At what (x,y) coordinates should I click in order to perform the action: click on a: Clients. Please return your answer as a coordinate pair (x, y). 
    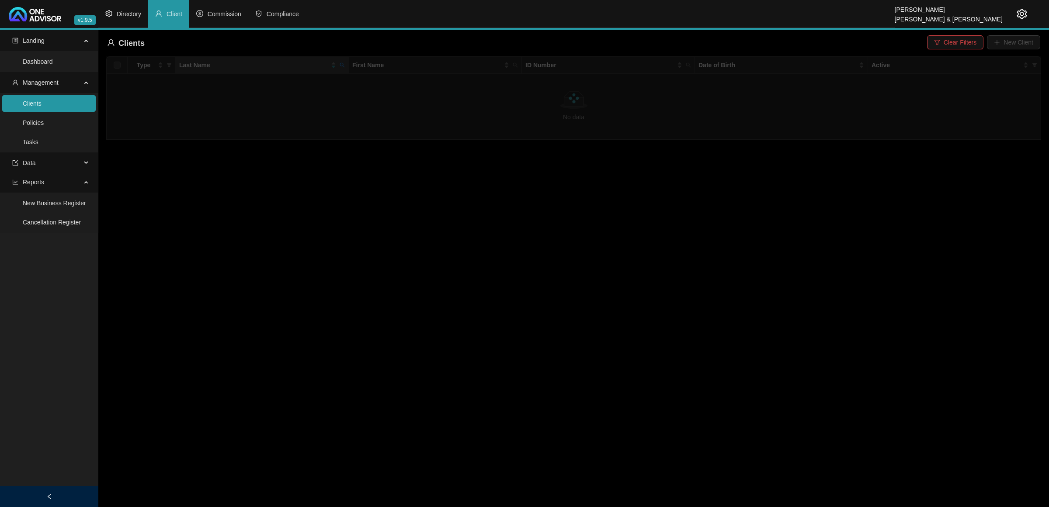
    Looking at the image, I should click on (32, 104).